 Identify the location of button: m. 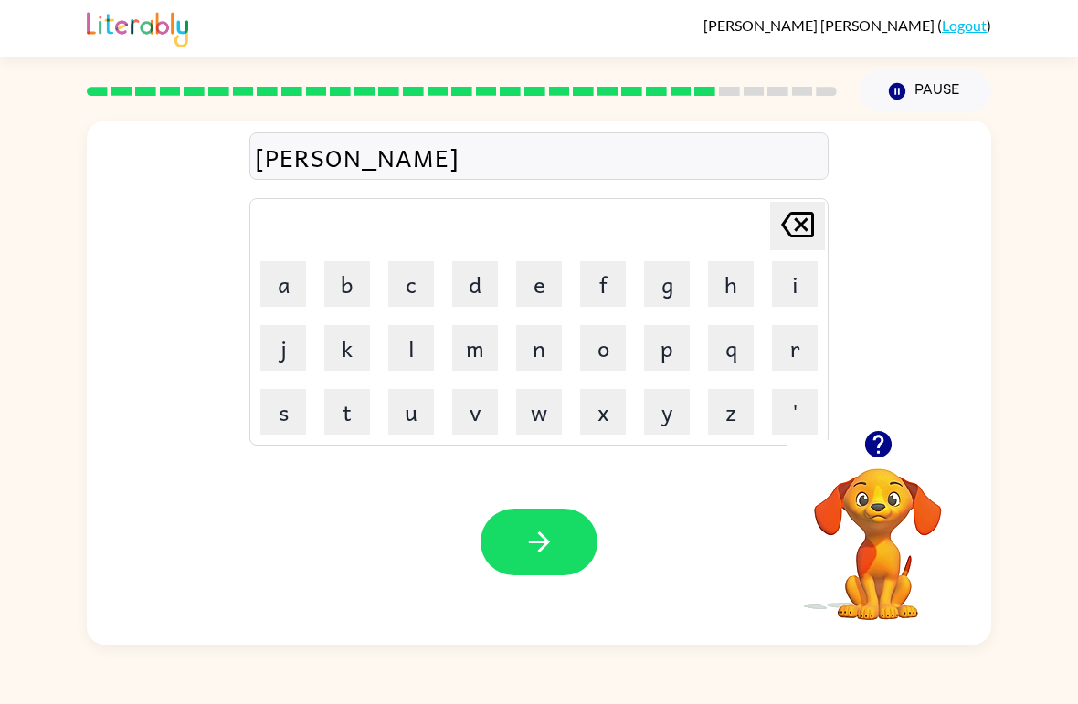
(475, 348).